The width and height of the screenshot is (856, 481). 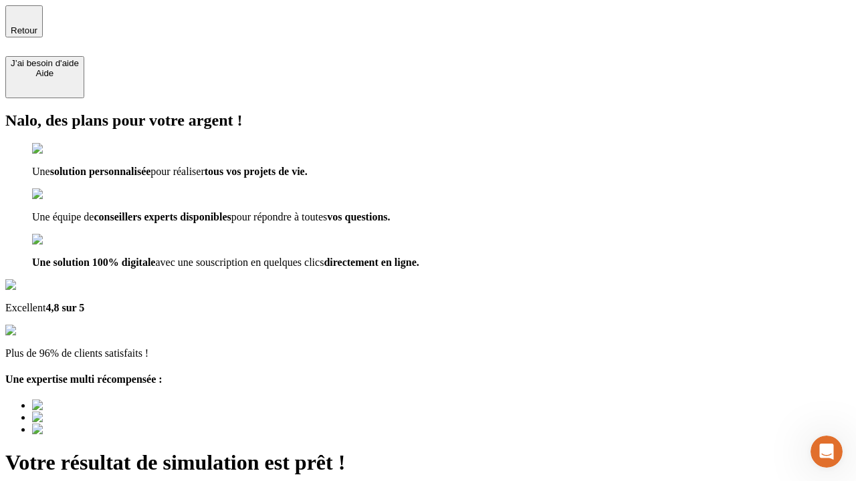 I want to click on img: reviews stars, so click(x=38, y=331).